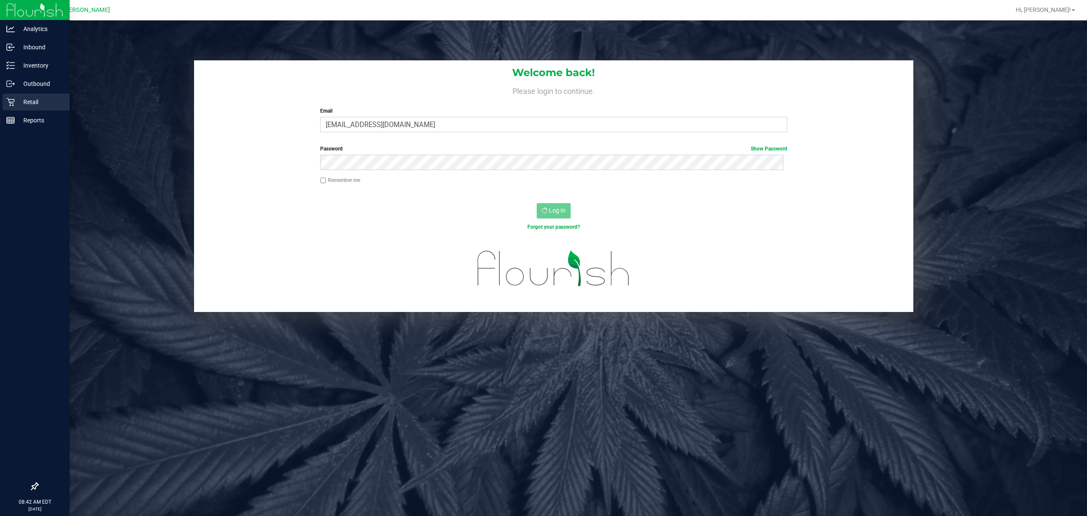  I want to click on p: Inventory, so click(40, 65).